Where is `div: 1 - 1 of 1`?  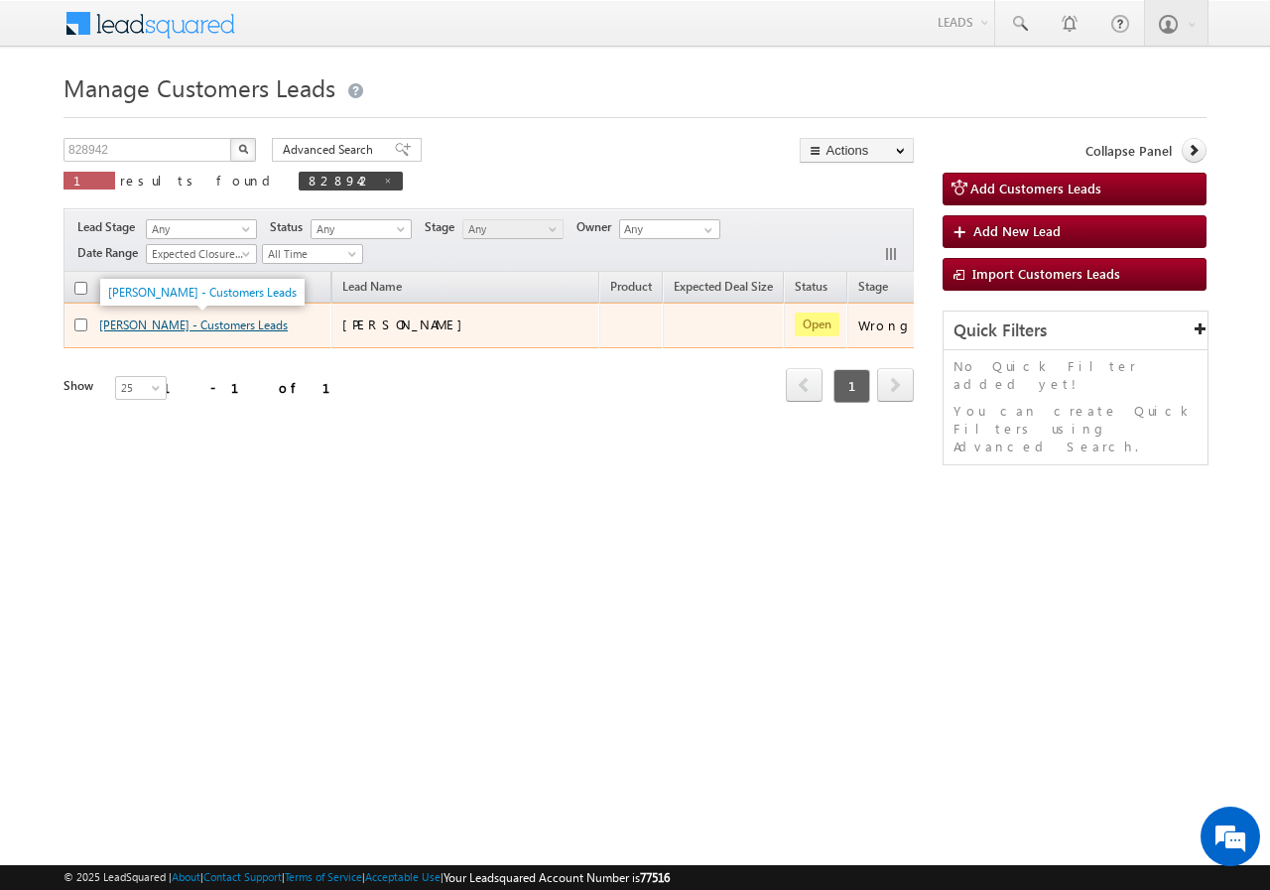 div: 1 - 1 of 1 is located at coordinates (258, 387).